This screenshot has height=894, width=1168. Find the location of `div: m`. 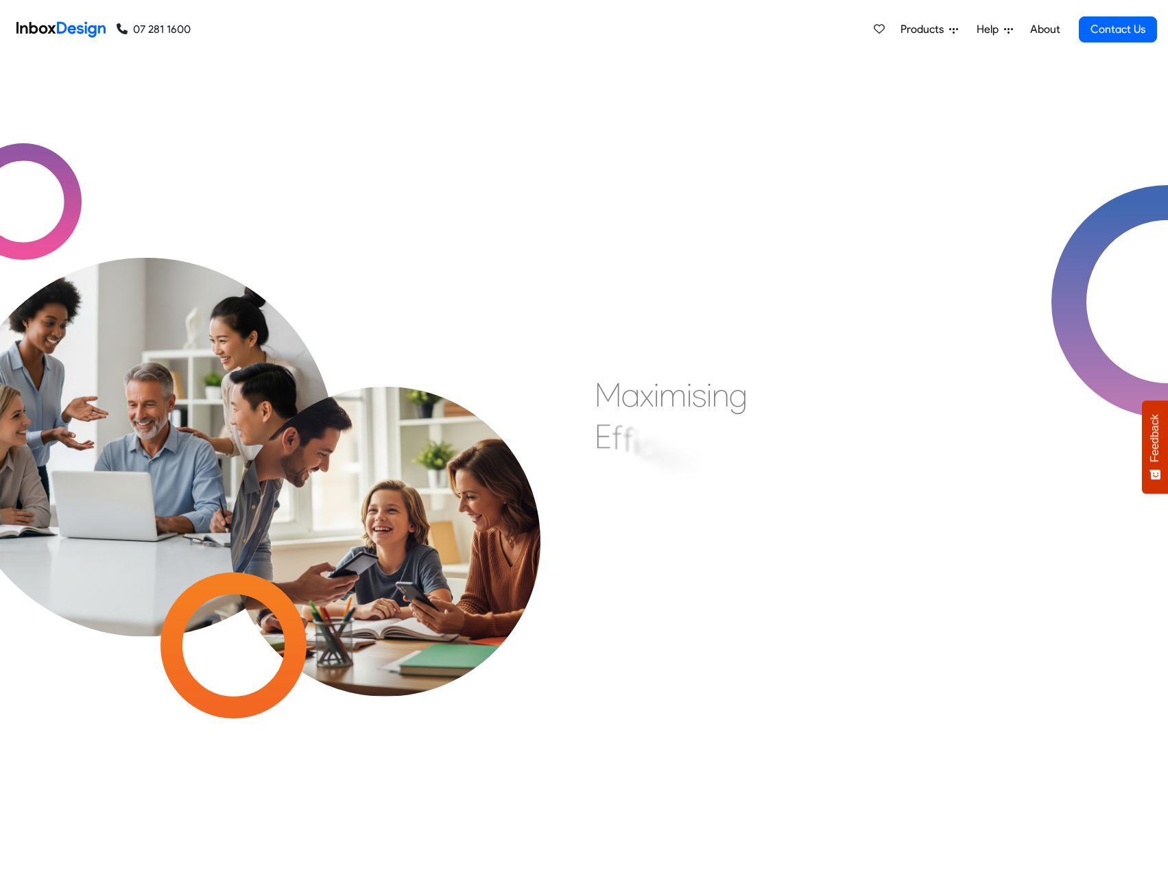

div: m is located at coordinates (673, 395).